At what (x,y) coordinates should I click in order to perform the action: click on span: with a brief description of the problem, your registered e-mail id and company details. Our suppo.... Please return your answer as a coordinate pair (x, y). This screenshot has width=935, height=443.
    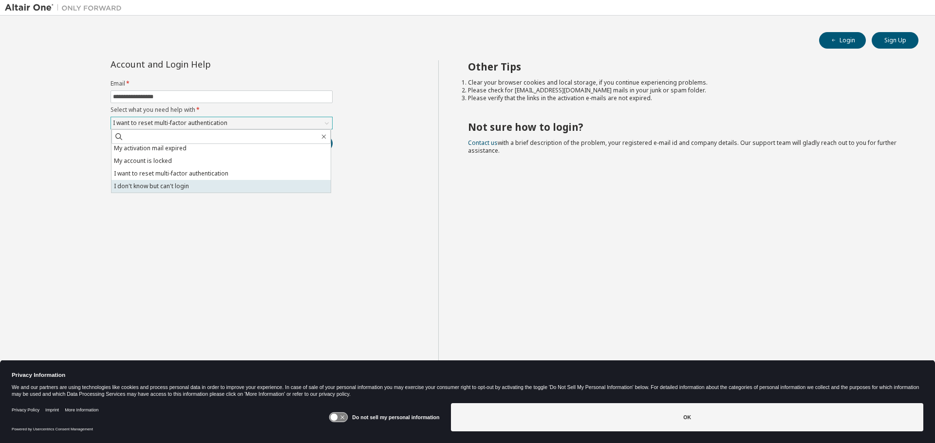
    Looking at the image, I should click on (682, 147).